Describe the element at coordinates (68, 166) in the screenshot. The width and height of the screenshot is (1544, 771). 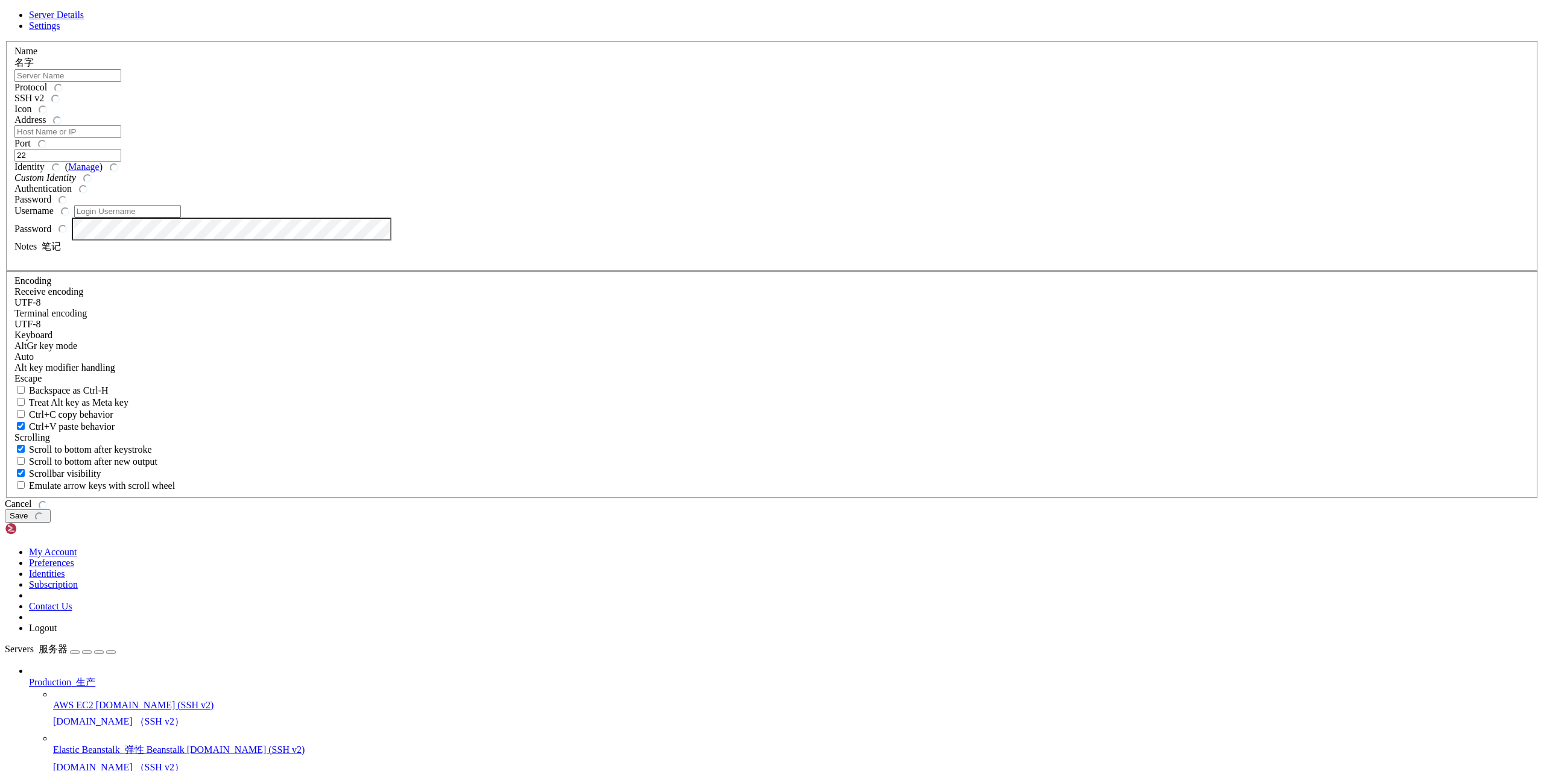
I see `label: Identity` at that location.